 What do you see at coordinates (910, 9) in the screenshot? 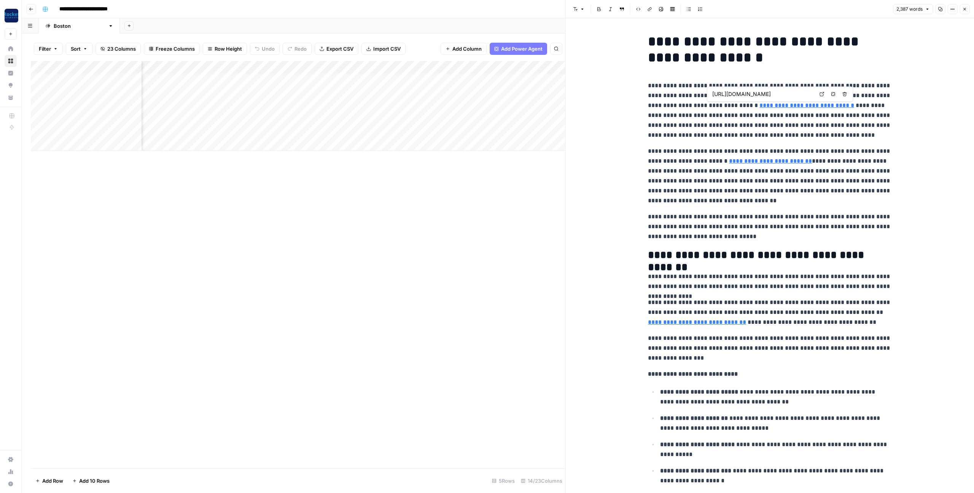
I see `span: 2,387 words` at bounding box center [910, 9].